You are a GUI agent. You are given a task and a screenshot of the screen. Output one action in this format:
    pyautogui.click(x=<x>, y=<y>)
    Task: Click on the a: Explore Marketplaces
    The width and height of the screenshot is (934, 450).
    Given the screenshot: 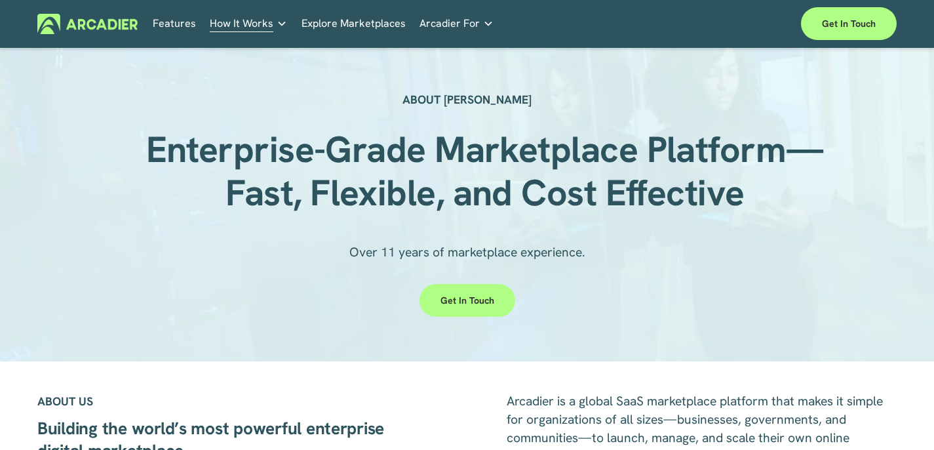 What is the action you would take?
    pyautogui.click(x=353, y=24)
    